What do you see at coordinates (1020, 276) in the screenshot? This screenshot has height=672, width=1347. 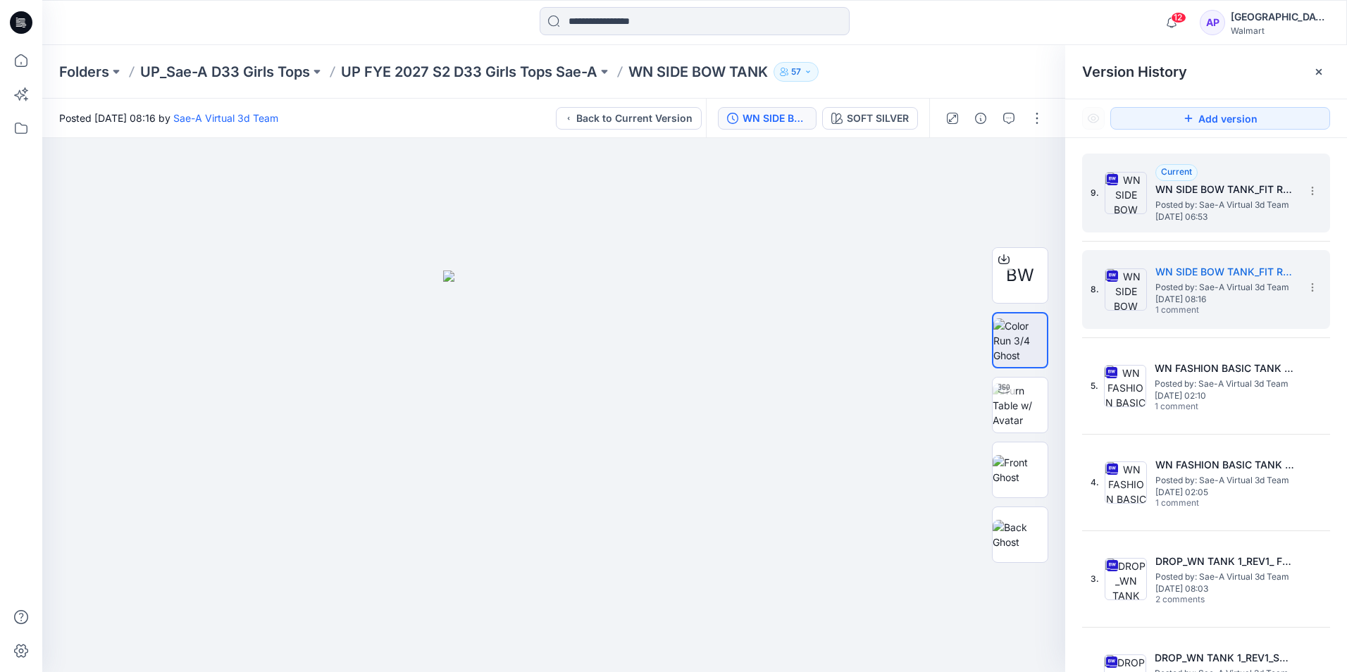 I see `span: BW` at bounding box center [1020, 276].